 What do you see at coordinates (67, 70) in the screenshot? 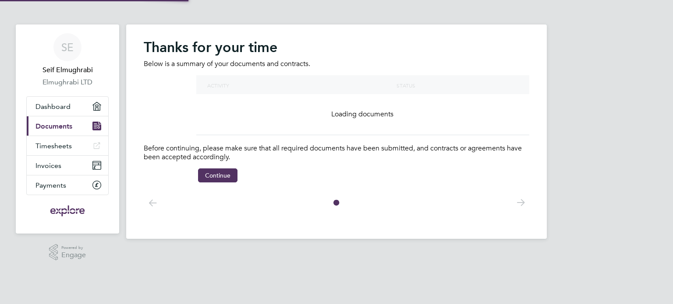
I see `span: Seif Elmughrabi` at bounding box center [67, 70].